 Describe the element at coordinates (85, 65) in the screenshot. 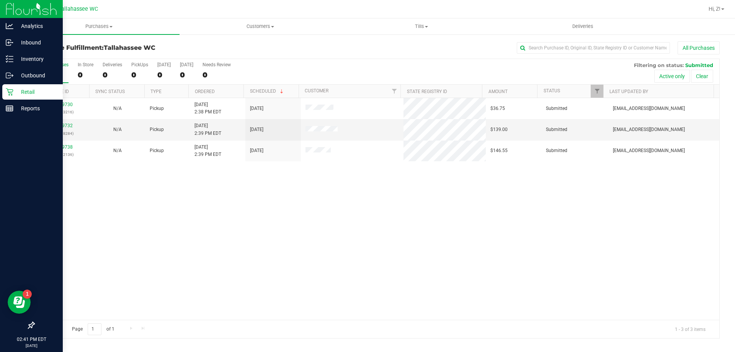

I see `div: In Store` at that location.